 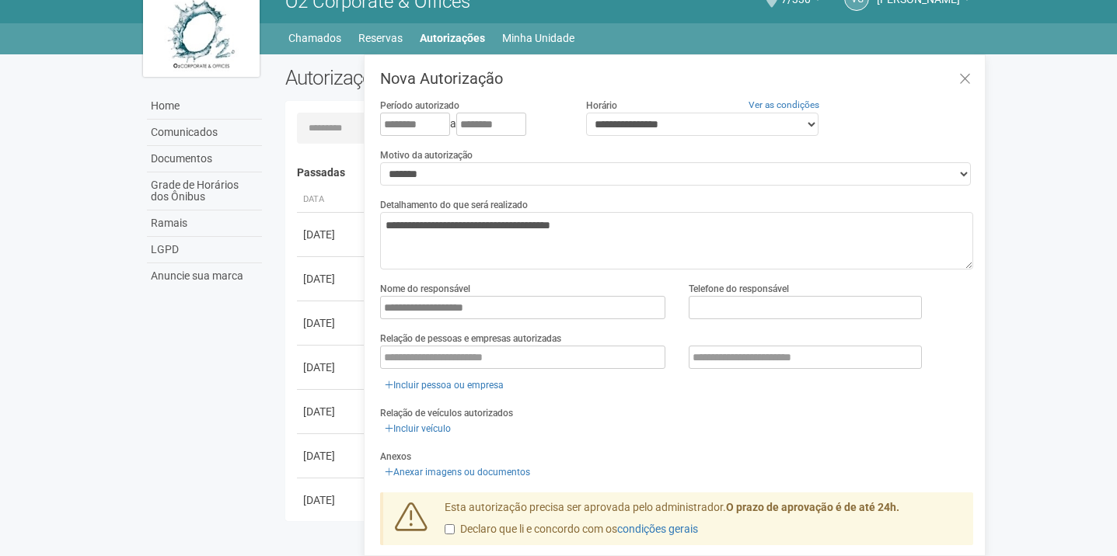 What do you see at coordinates (380, 38) in the screenshot?
I see `a: Reservas` at bounding box center [380, 38].